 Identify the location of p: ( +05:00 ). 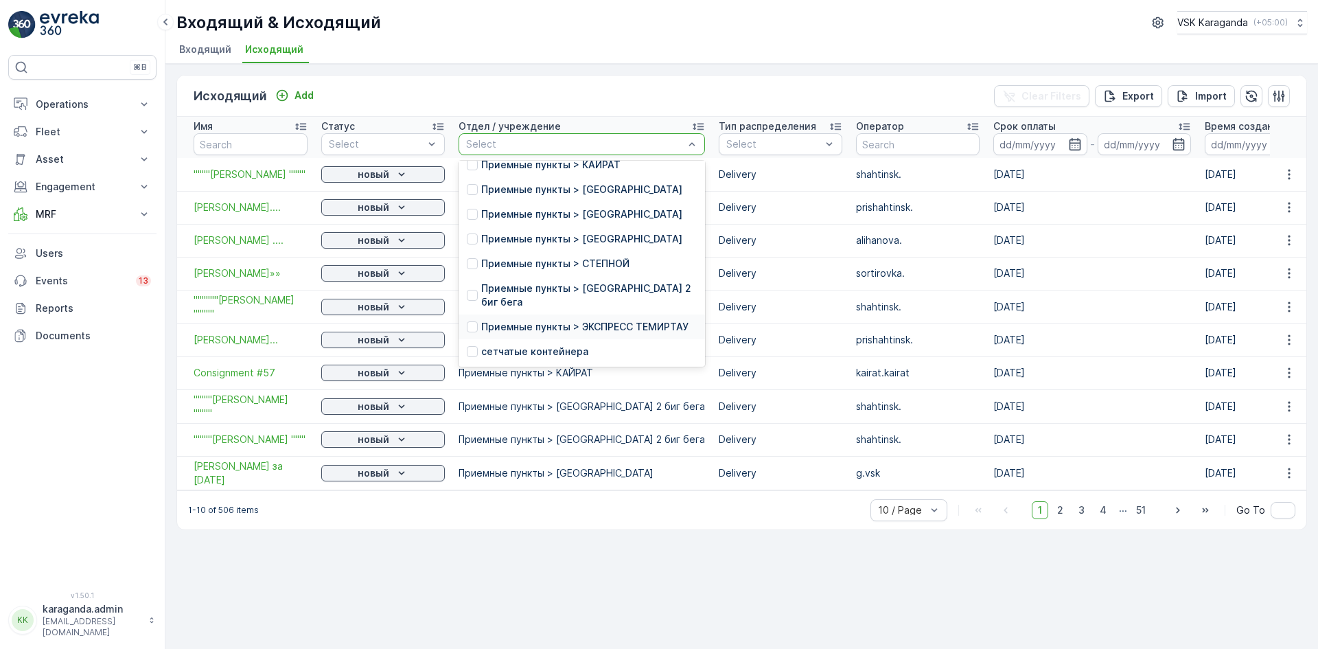
(1270, 23).